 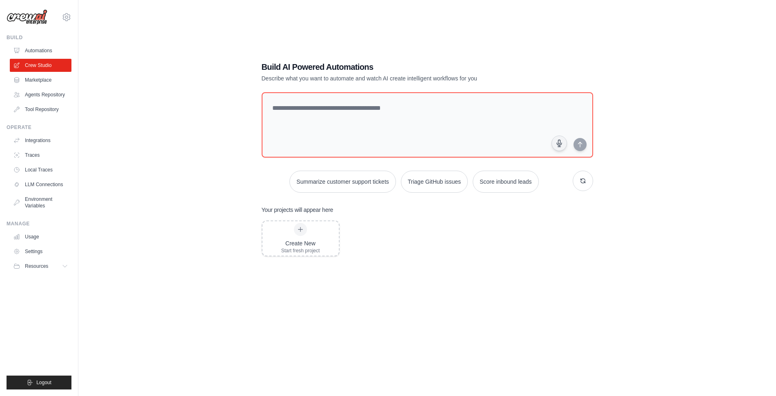 I want to click on button: Click to speak your automation idea, so click(x=559, y=143).